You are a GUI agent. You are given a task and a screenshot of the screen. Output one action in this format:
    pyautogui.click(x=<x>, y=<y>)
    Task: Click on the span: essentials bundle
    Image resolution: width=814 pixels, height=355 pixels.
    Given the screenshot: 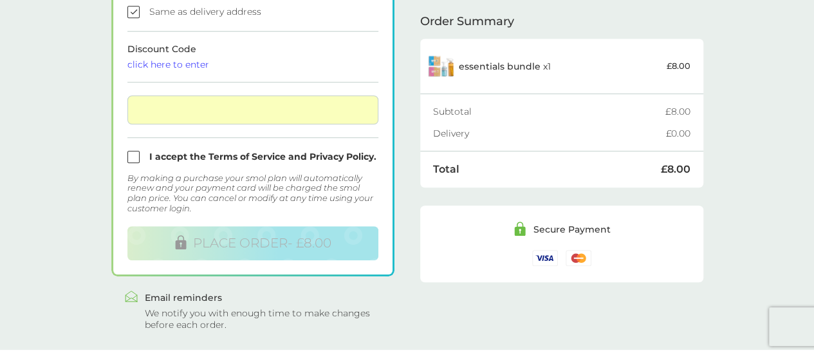 What is the action you would take?
    pyautogui.click(x=499, y=66)
    